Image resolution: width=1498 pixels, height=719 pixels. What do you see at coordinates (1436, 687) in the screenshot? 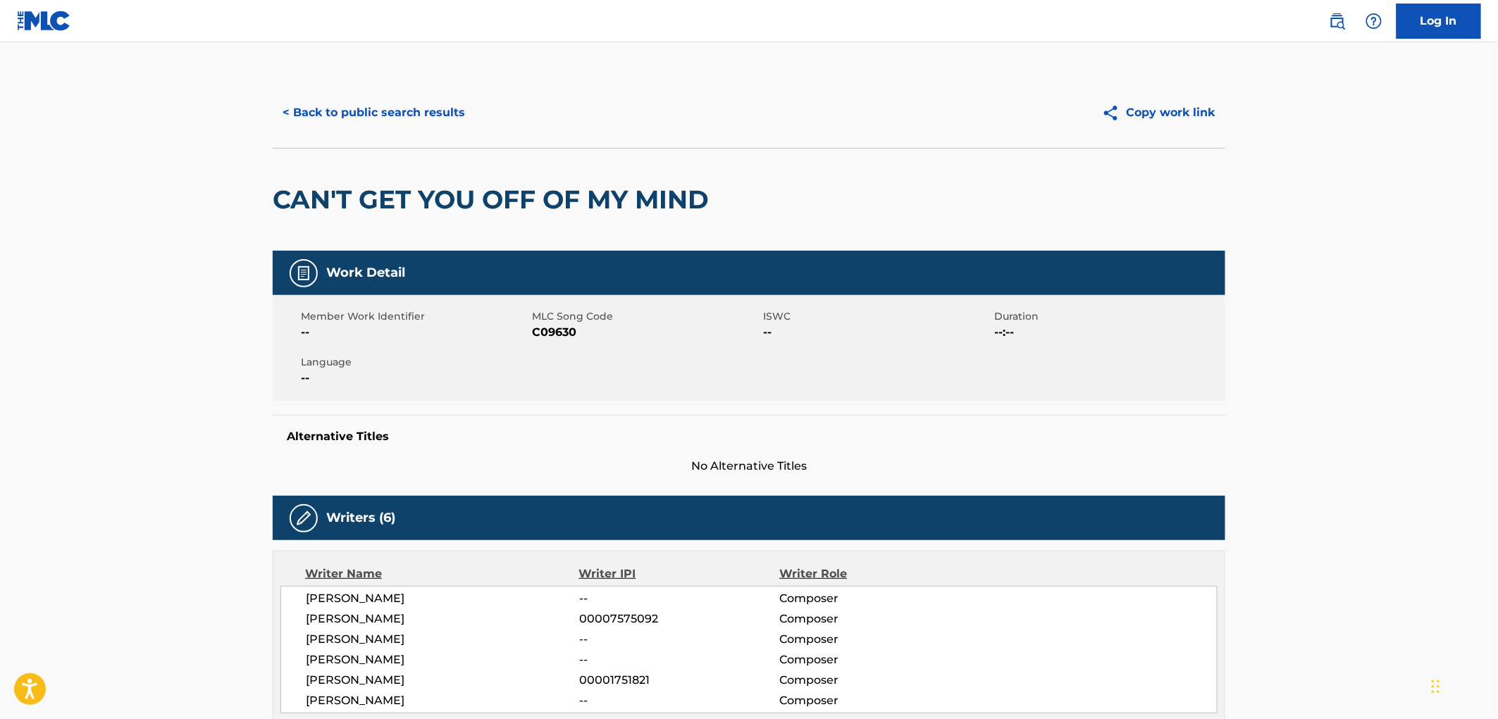
I see `div: Drag` at bounding box center [1436, 687].